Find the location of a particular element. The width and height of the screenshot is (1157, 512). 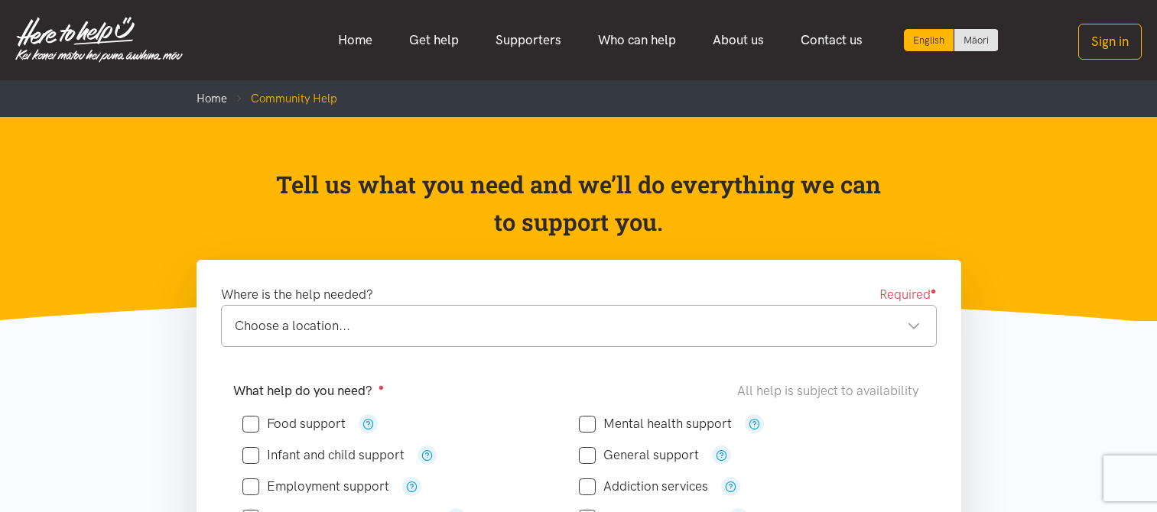

span: Required is located at coordinates (908, 294).